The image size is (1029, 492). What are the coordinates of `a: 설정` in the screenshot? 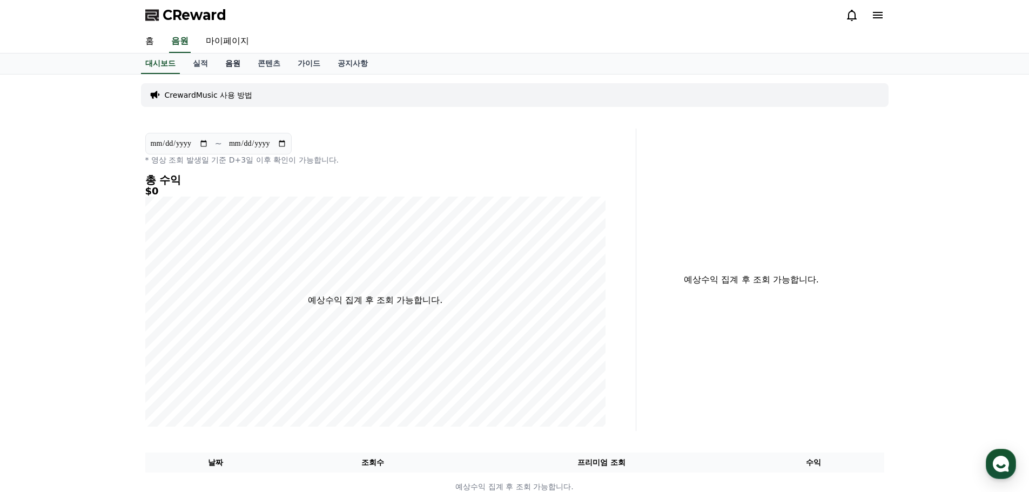 It's located at (173, 356).